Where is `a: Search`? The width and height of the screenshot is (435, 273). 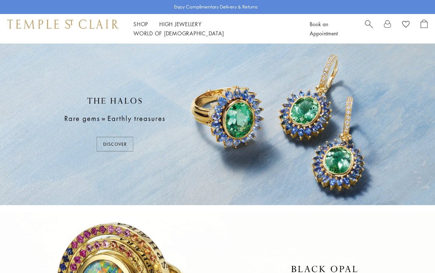 a: Search is located at coordinates (369, 29).